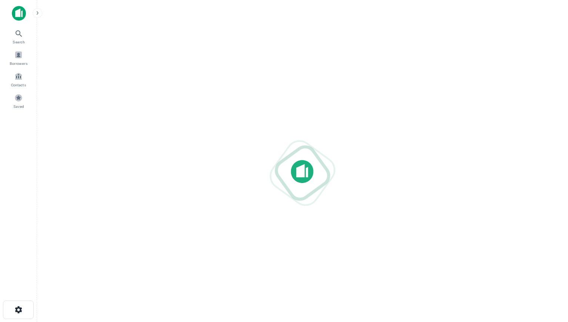 The image size is (568, 322). What do you see at coordinates (19, 58) in the screenshot?
I see `a: Borrowers` at bounding box center [19, 58].